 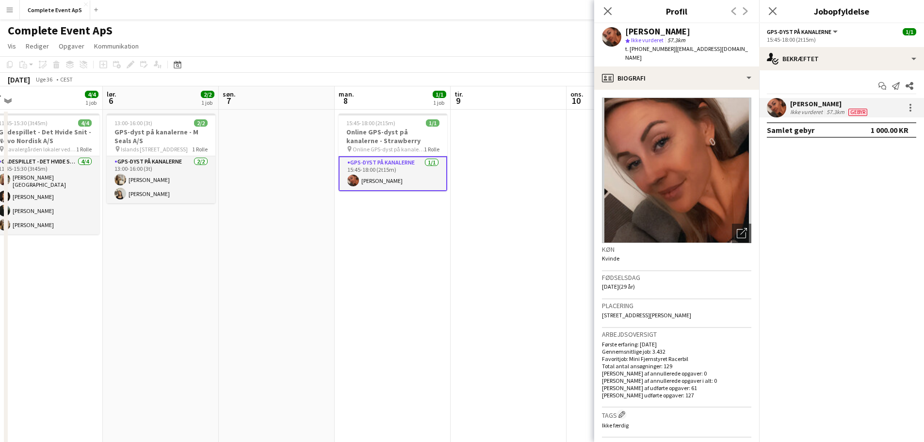 I want to click on p: Favoritjob: Mini Fjernstyret Racerbil, so click(x=677, y=358).